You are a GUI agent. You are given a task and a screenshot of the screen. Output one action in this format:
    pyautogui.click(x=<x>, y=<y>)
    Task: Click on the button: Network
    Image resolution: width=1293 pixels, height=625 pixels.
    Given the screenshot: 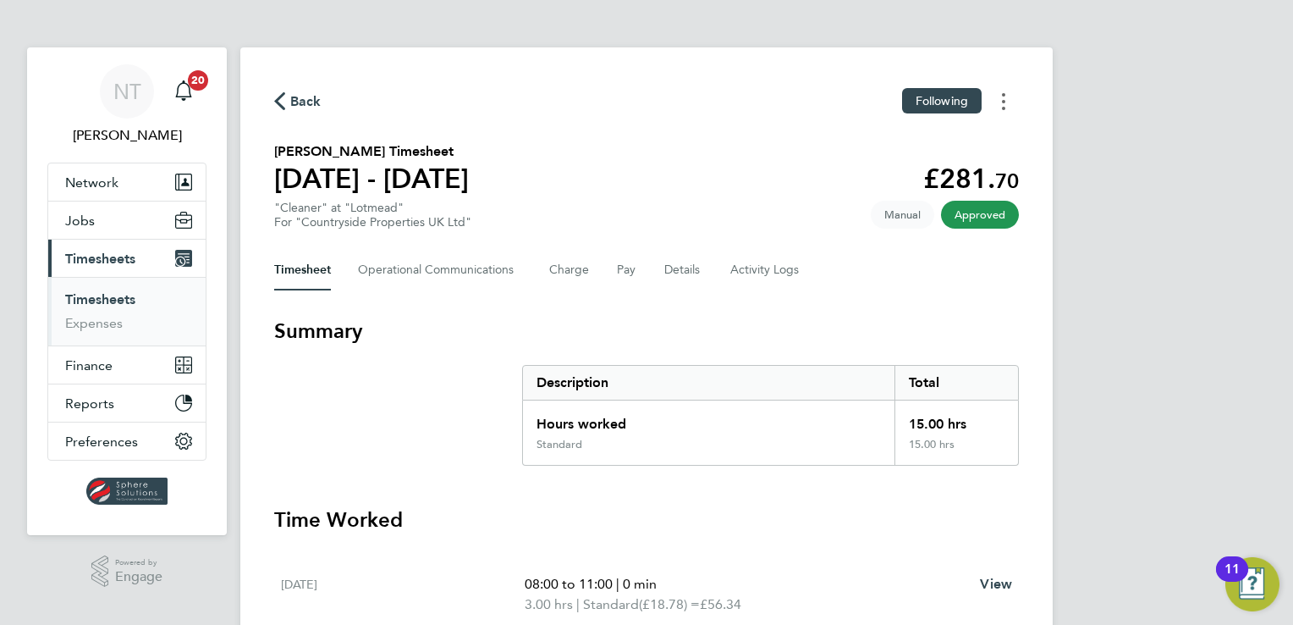 What is the action you would take?
    pyautogui.click(x=127, y=182)
    